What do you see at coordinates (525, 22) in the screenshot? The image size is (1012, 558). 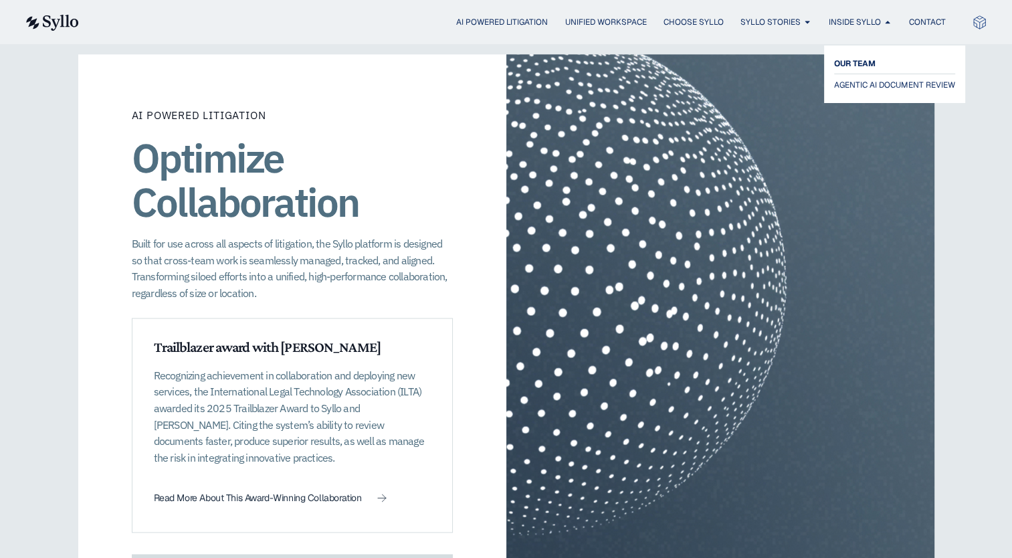 I see `nav: Menu` at bounding box center [525, 22].